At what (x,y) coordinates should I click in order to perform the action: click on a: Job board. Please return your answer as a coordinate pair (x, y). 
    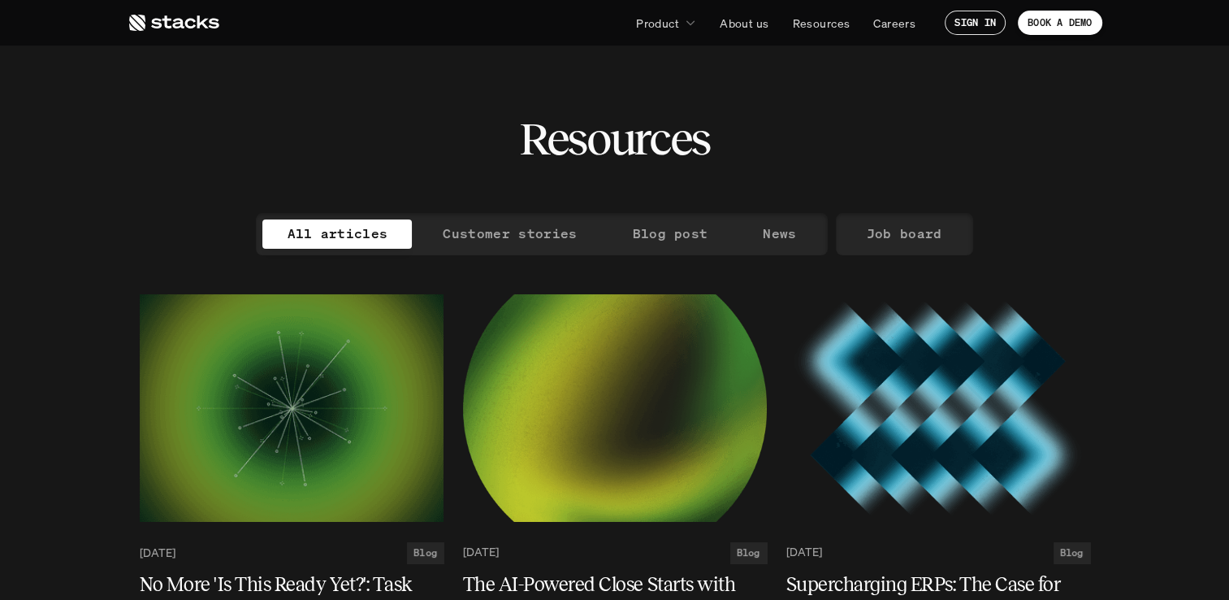
    Looking at the image, I should click on (904, 234).